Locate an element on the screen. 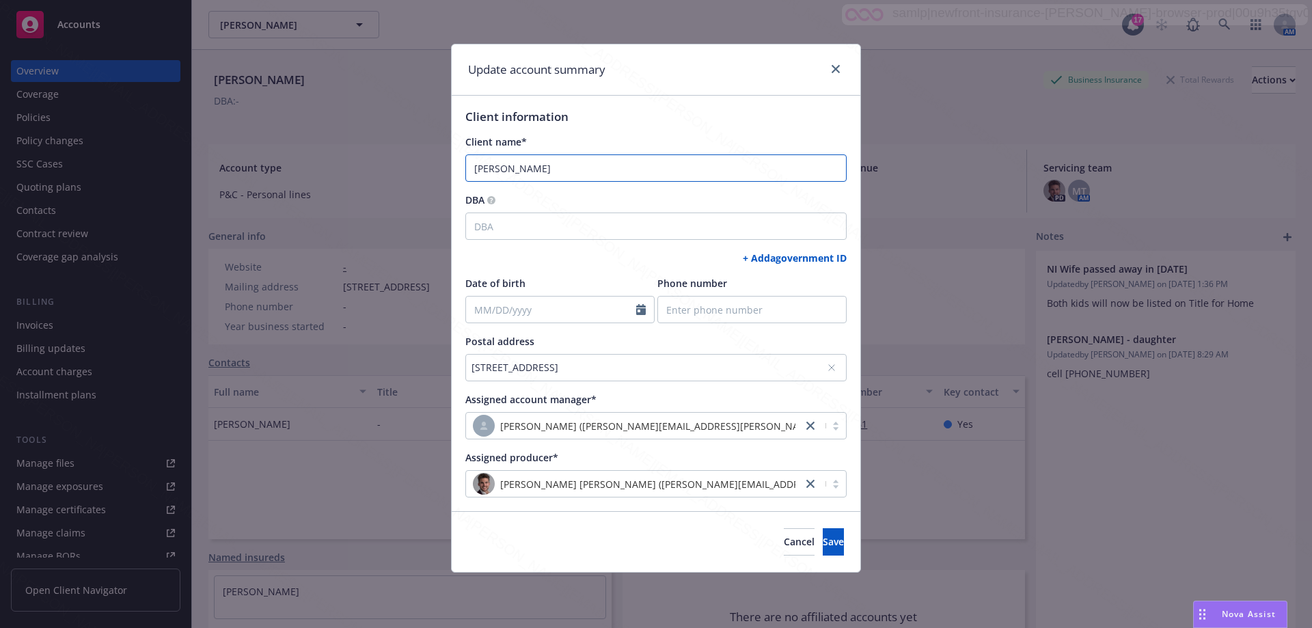 The width and height of the screenshot is (1312, 628). a: + Add a government ID is located at coordinates (795, 258).